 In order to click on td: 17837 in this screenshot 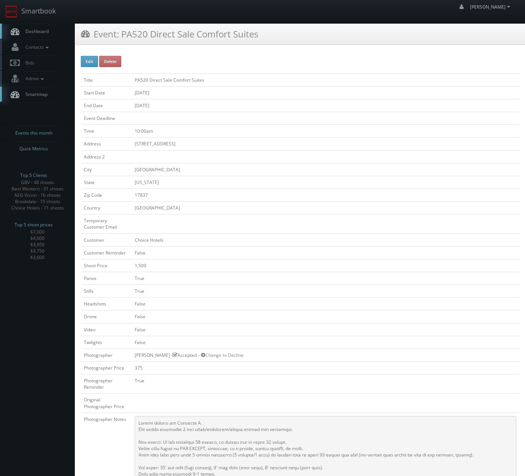, I will do `click(326, 195)`.